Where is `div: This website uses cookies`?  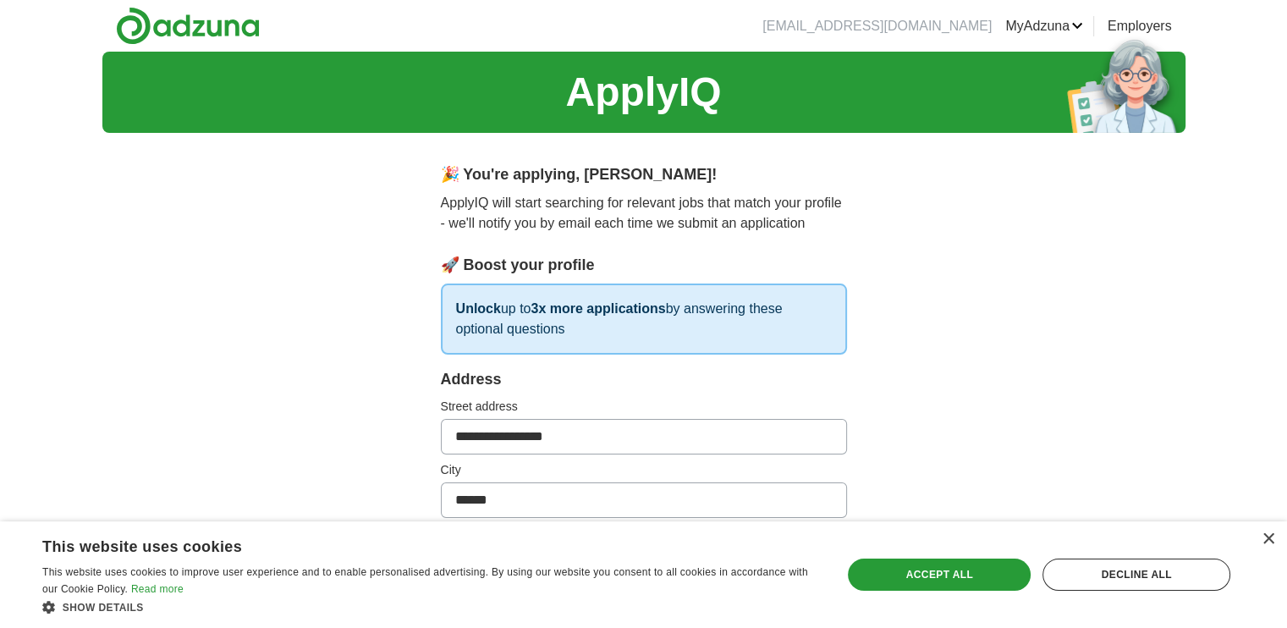 div: This website uses cookies is located at coordinates (409, 544).